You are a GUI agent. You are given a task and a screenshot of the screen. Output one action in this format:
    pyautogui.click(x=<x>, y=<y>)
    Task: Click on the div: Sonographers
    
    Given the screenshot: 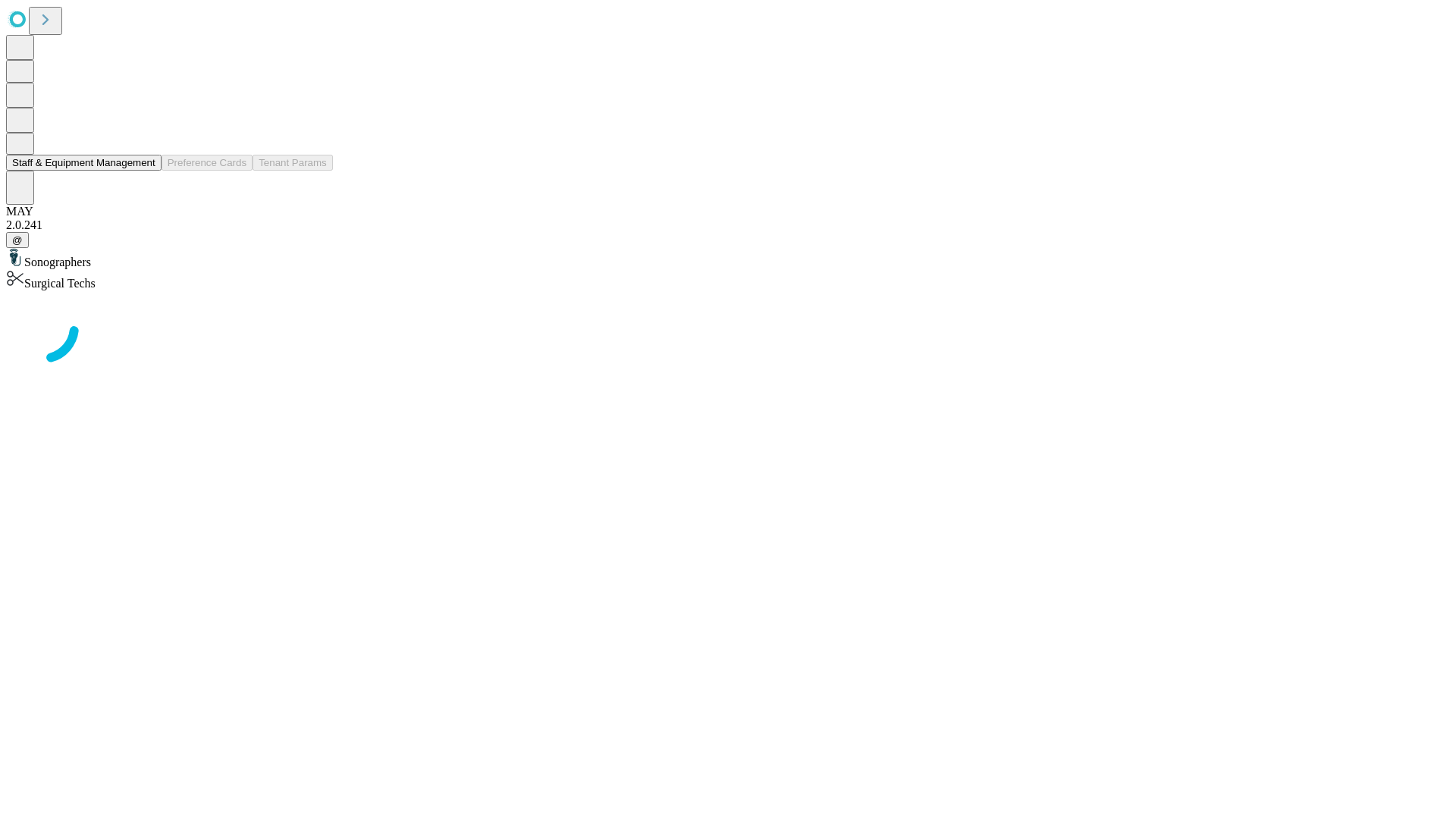 What is the action you would take?
    pyautogui.click(x=728, y=258)
    